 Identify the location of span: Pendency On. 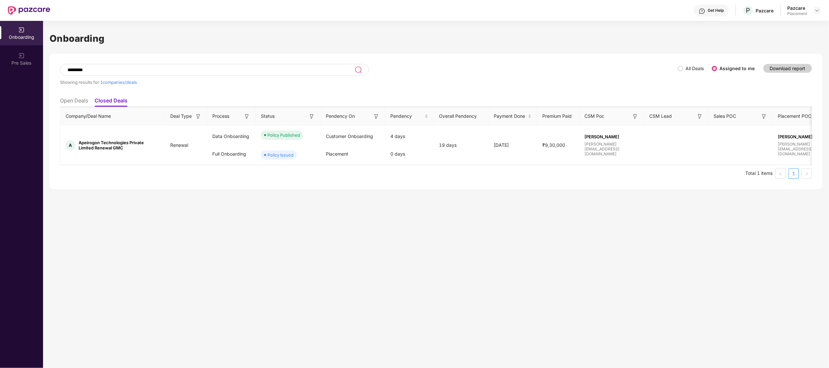
(340, 116).